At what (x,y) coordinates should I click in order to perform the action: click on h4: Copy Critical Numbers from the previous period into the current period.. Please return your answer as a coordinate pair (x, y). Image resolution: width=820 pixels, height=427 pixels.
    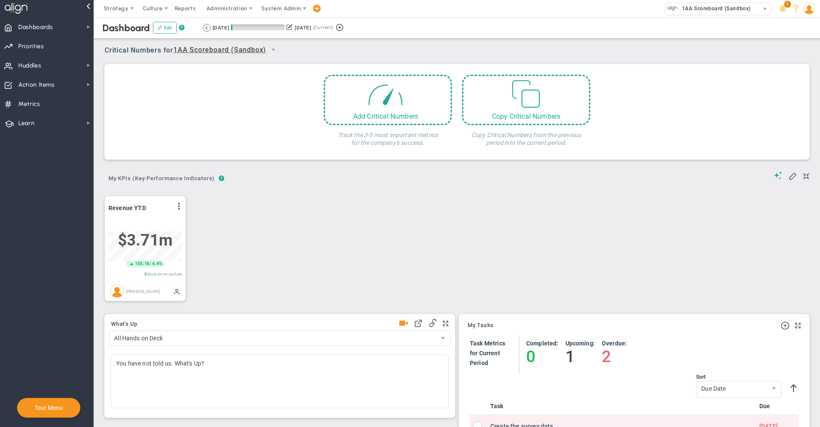
    Looking at the image, I should click on (526, 136).